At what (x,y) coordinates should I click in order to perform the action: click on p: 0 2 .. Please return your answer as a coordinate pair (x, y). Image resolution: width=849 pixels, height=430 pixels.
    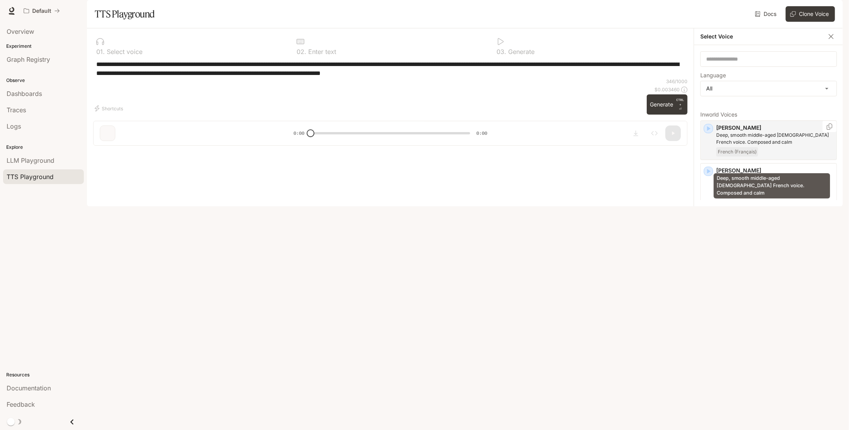
    Looking at the image, I should click on (301, 52).